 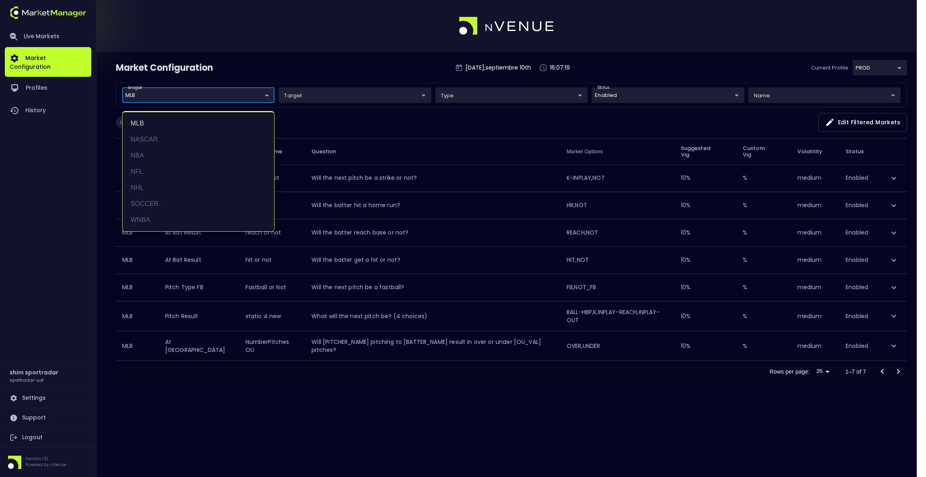 What do you see at coordinates (198, 140) in the screenshot?
I see `li: NASCAR` at bounding box center [198, 140].